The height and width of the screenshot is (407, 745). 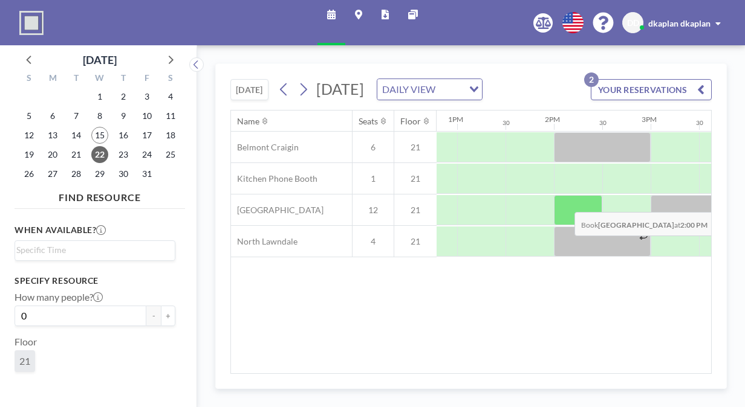 What do you see at coordinates (147, 97) in the screenshot?
I see `span: Friday, October 3, 2025` at bounding box center [147, 97].